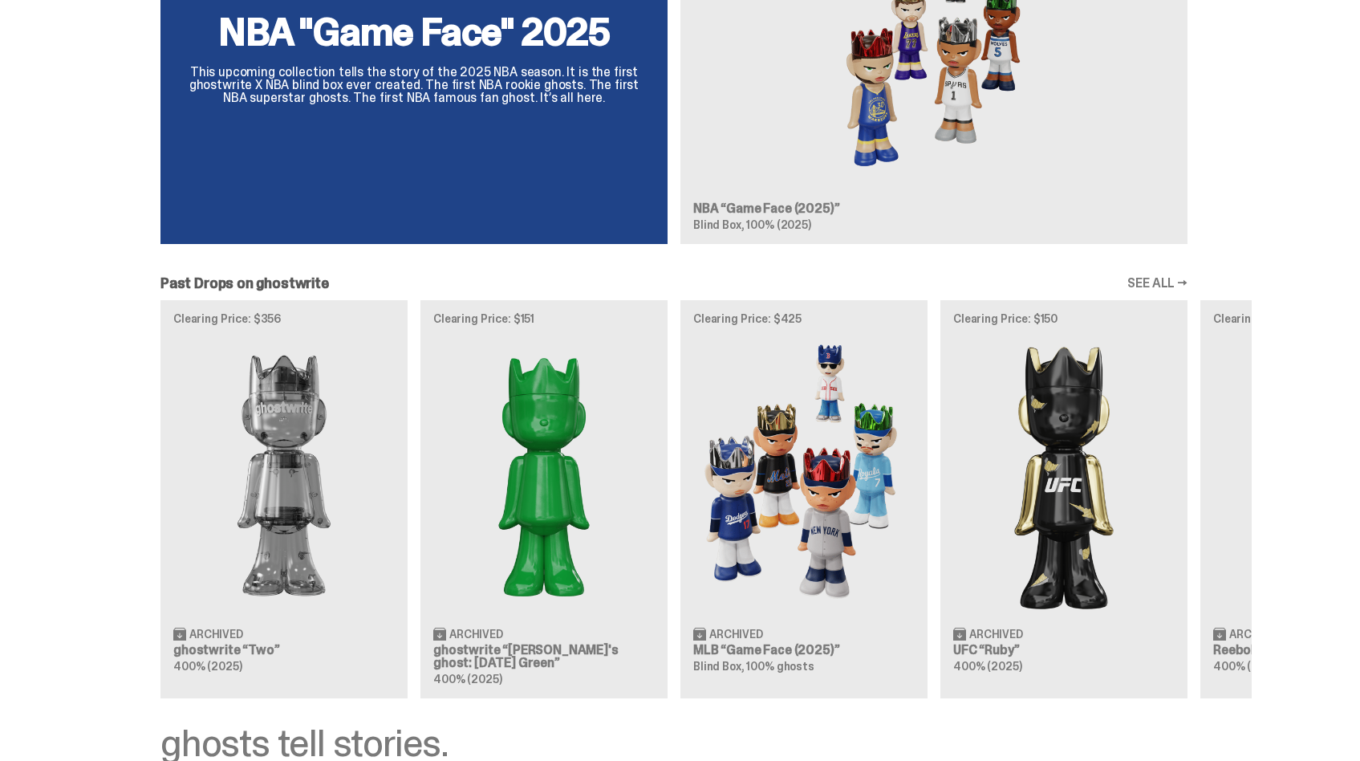 The height and width of the screenshot is (761, 1360). Describe the element at coordinates (1064, 650) in the screenshot. I see `h3: UFC “Ruby”` at that location.